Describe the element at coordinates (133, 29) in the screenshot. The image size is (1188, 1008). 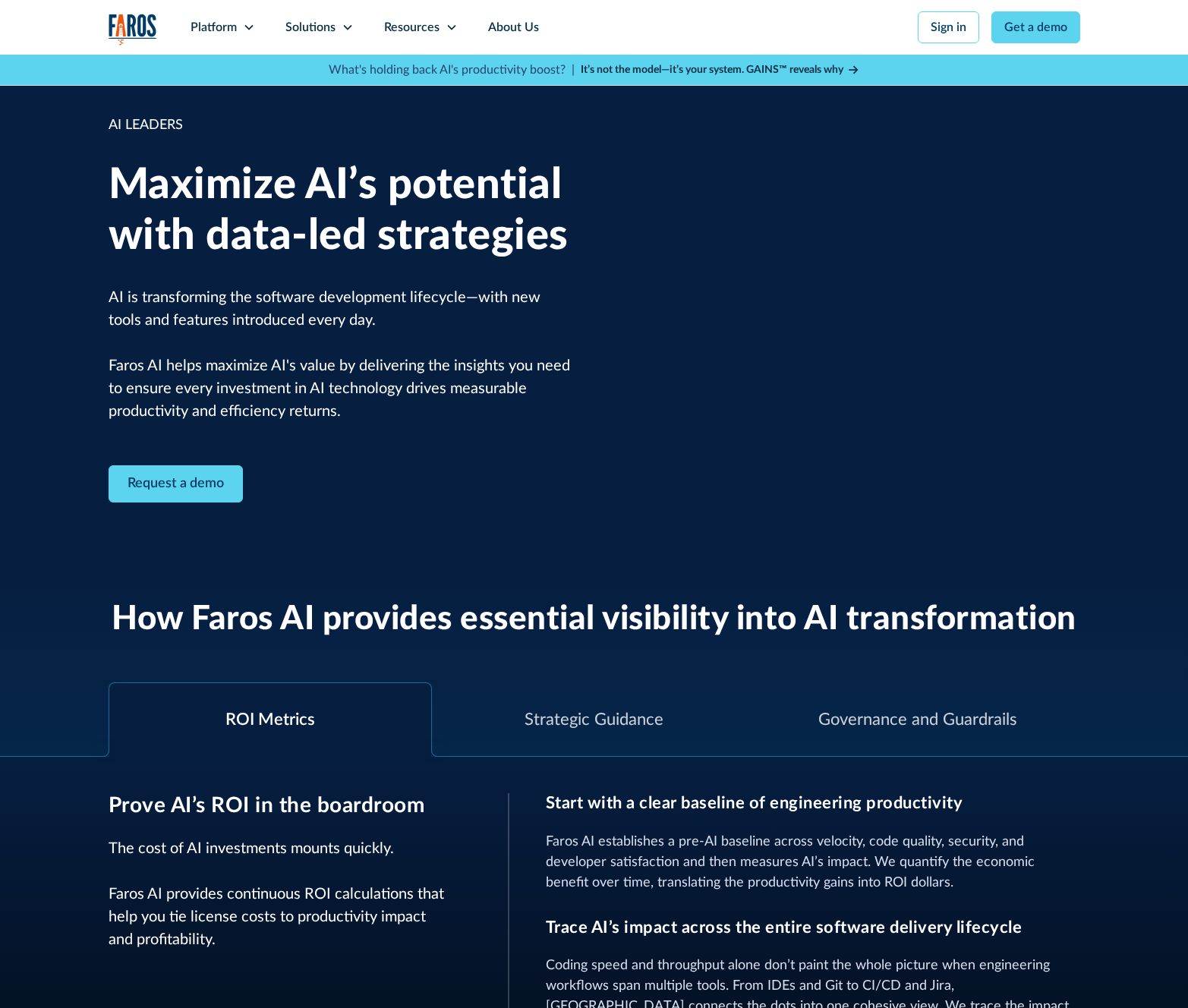
I see `a: home` at that location.